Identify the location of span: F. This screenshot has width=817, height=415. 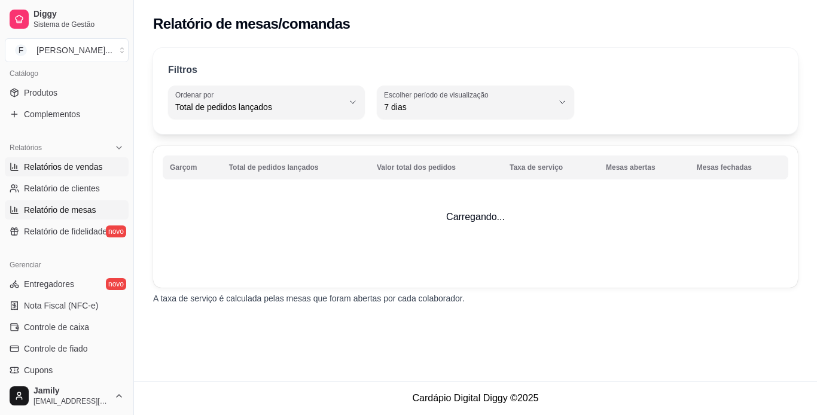
(21, 50).